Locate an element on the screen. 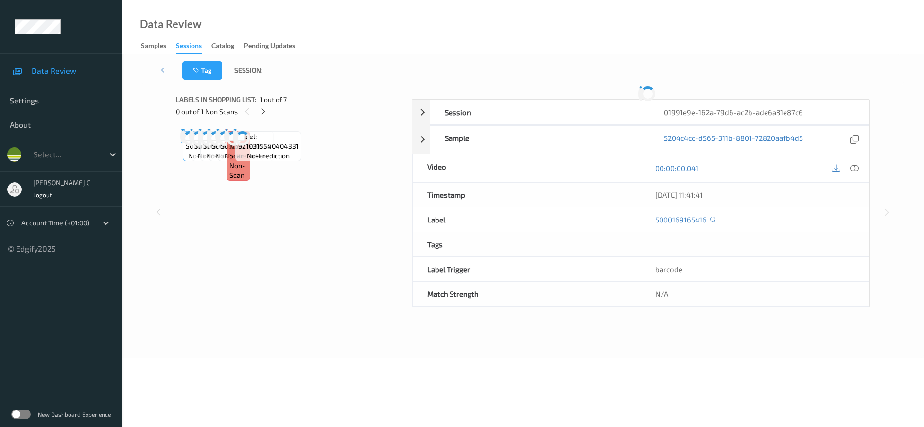  a: 00:00:00.041 is located at coordinates (677, 168).